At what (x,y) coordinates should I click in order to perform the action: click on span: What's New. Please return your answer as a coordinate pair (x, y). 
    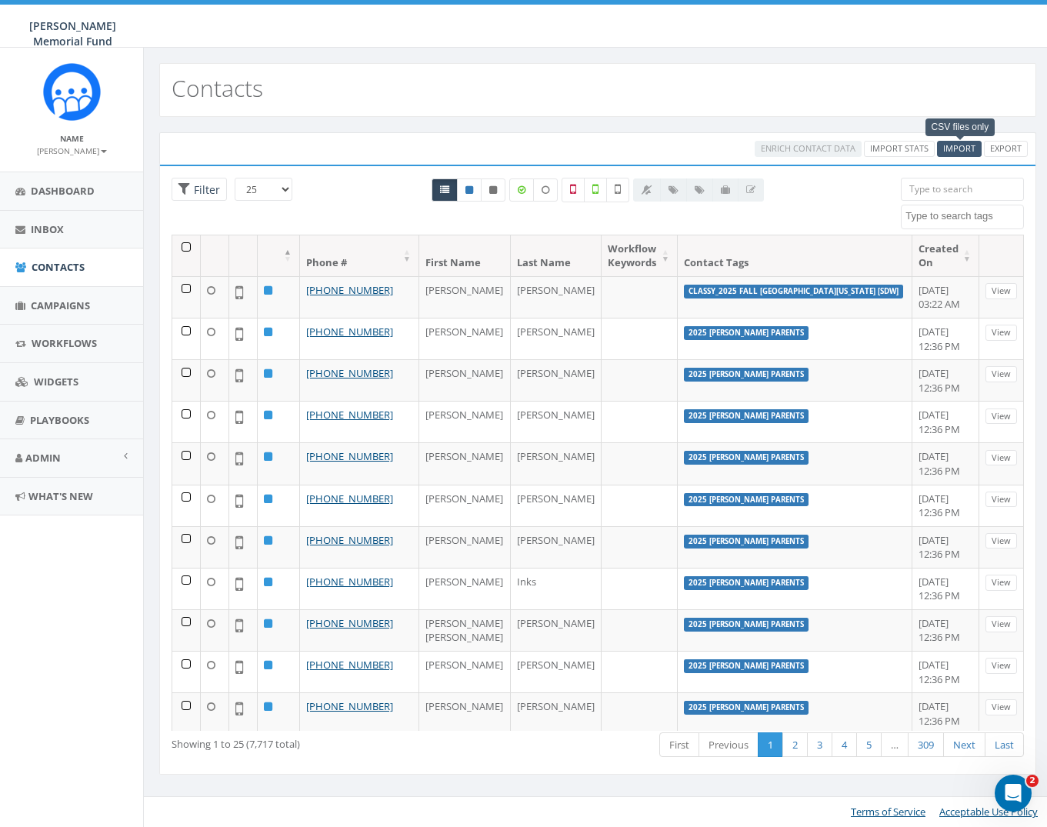
    Looking at the image, I should click on (61, 496).